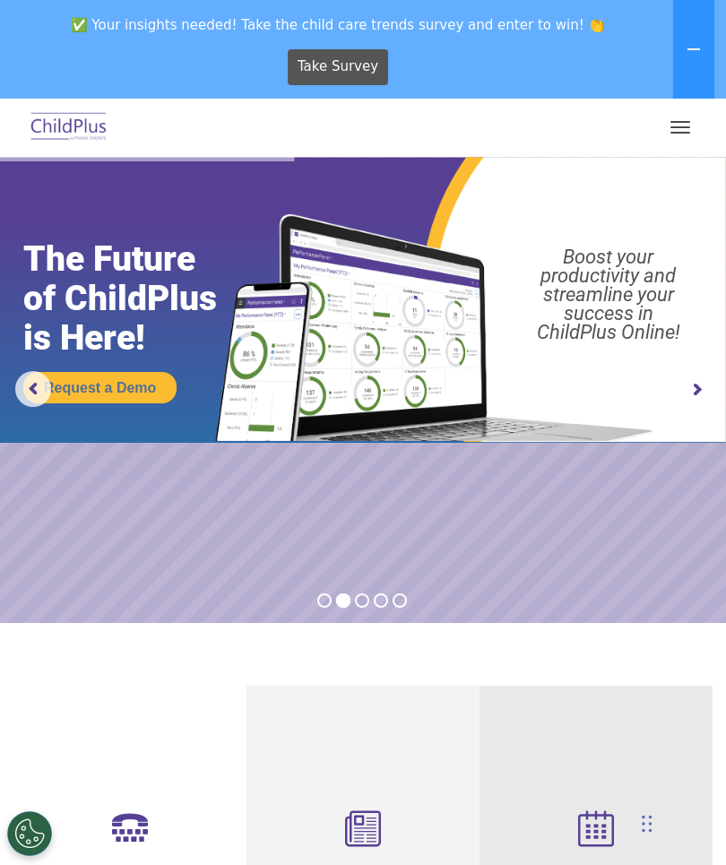 The image size is (726, 865). I want to click on button: Cookies Settings, so click(30, 833).